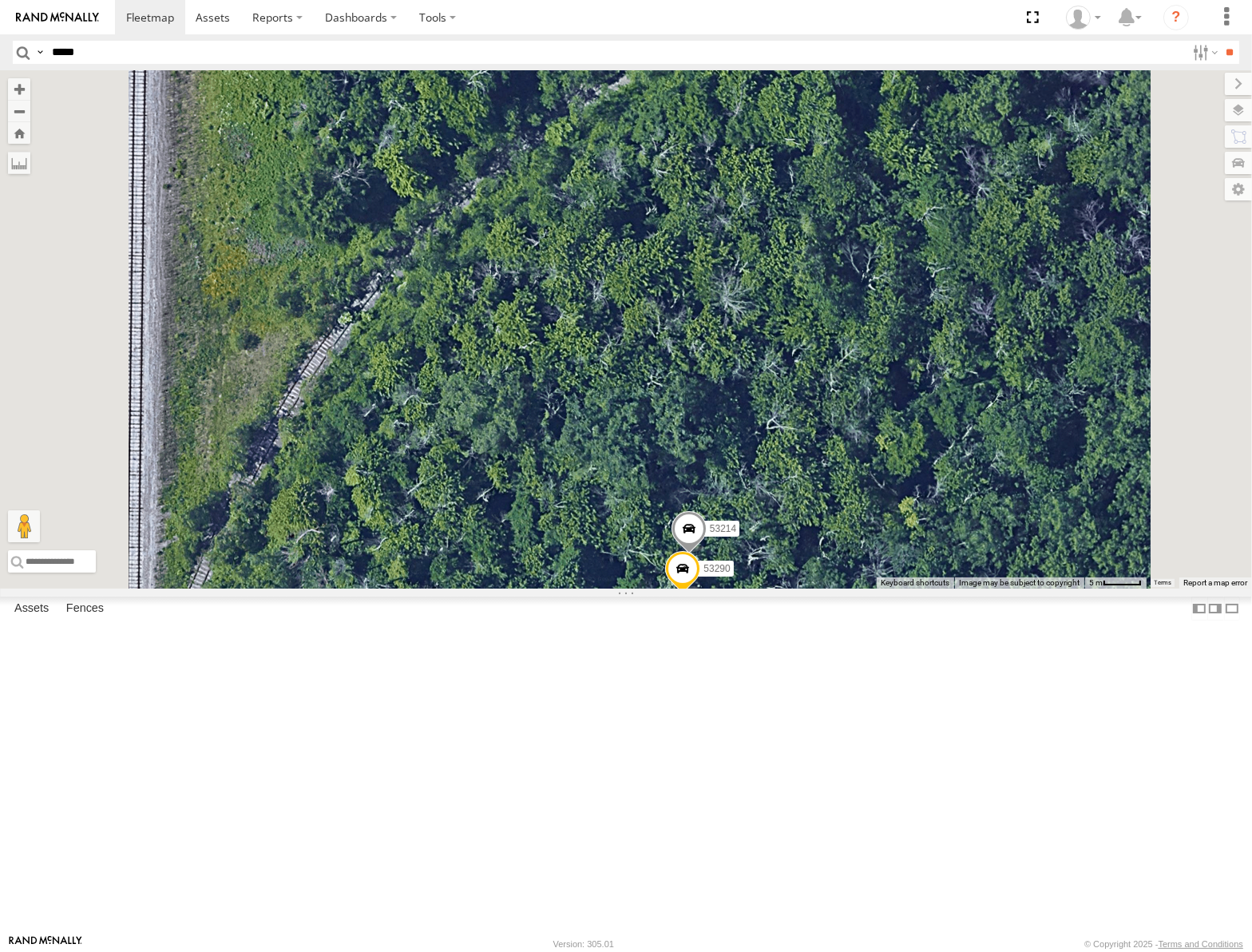 This screenshot has width=1252, height=952. Describe the element at coordinates (716, 568) in the screenshot. I see `span: 53290` at that location.